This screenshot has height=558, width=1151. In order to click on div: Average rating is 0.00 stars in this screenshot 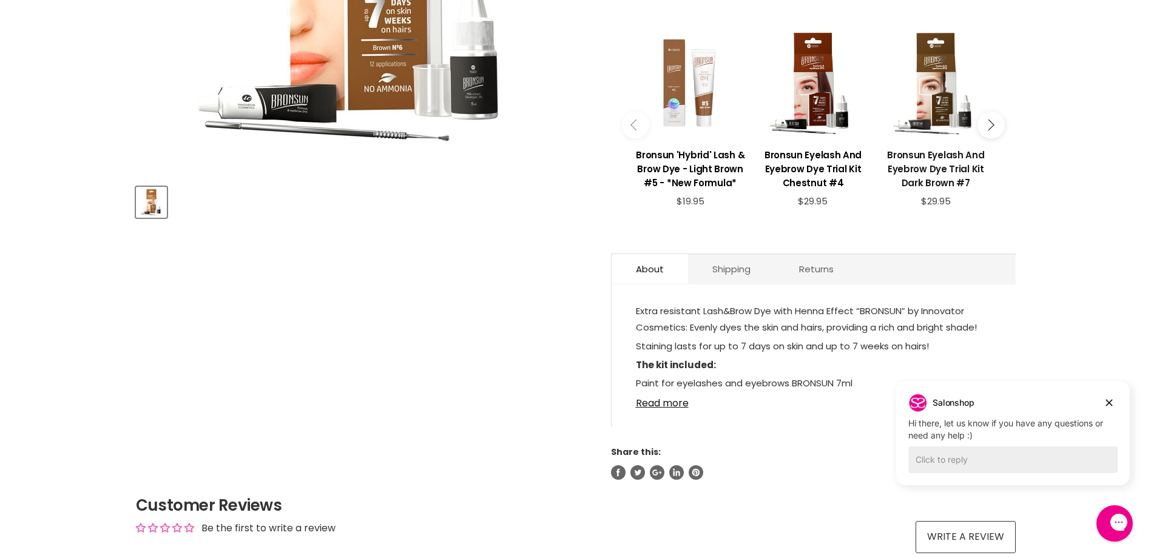, I will do `click(165, 528)`.